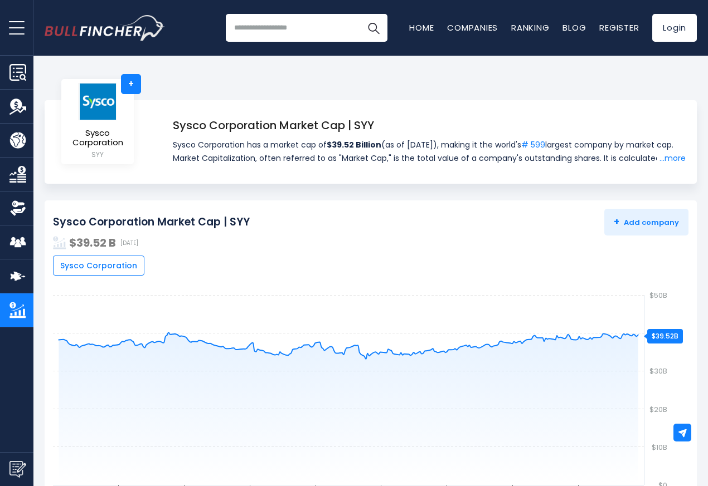 The height and width of the screenshot is (486, 708). Describe the element at coordinates (574, 27) in the screenshot. I see `a: Blog` at that location.